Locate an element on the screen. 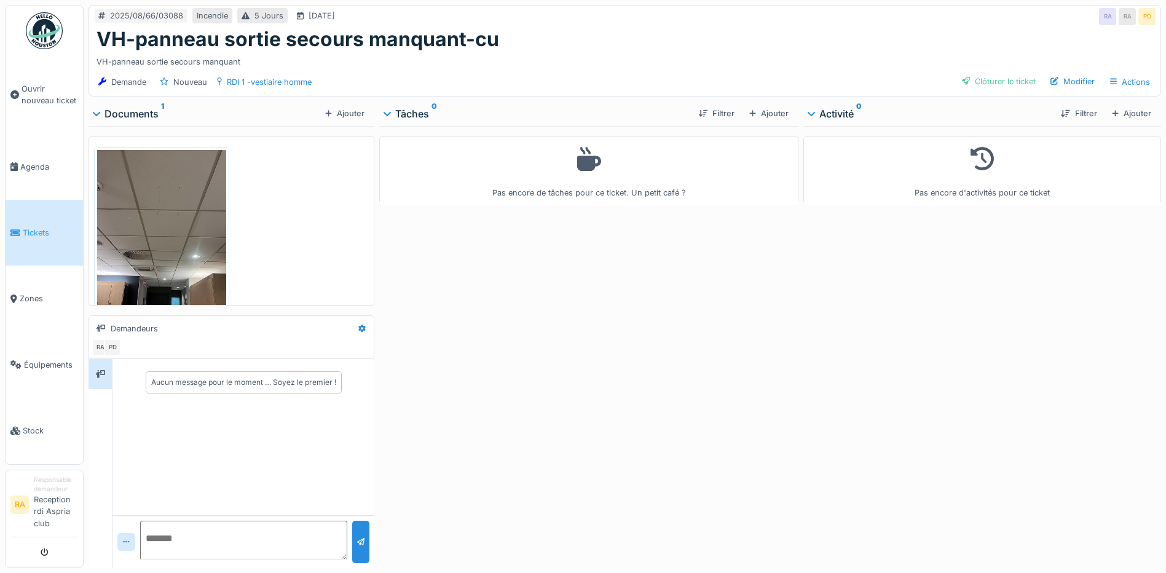 This screenshot has height=573, width=1166. img: Badge_color-CXgf-gQk.svg is located at coordinates (44, 31).